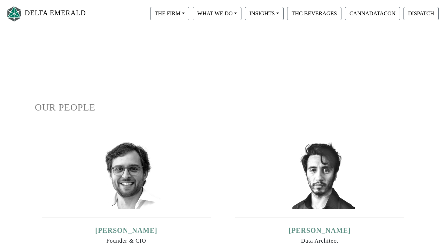 Image resolution: width=446 pixels, height=251 pixels. What do you see at coordinates (170, 14) in the screenshot?
I see `button: THE FIRM` at bounding box center [170, 14].